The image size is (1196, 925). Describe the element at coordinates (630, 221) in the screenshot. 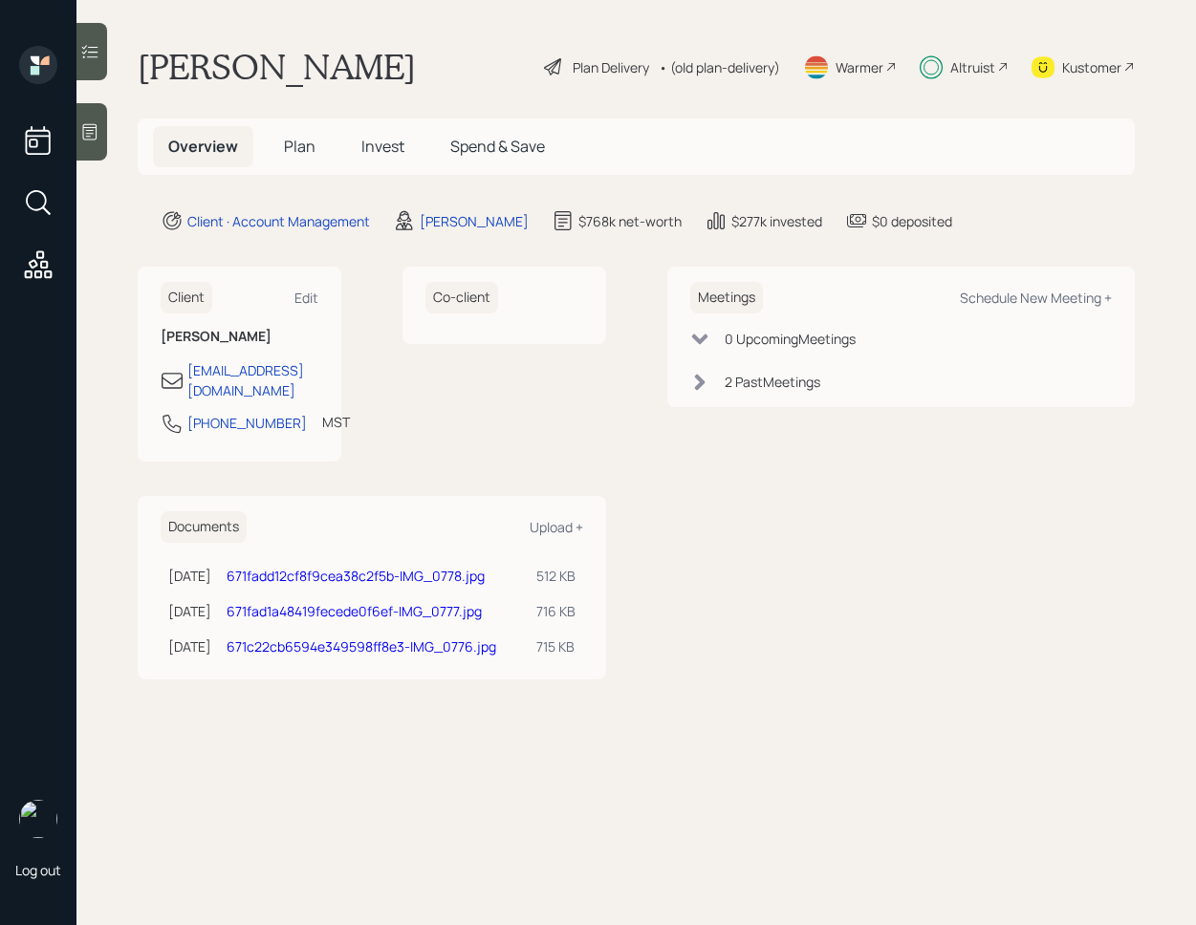

I see `div: $768k net-worth` at that location.